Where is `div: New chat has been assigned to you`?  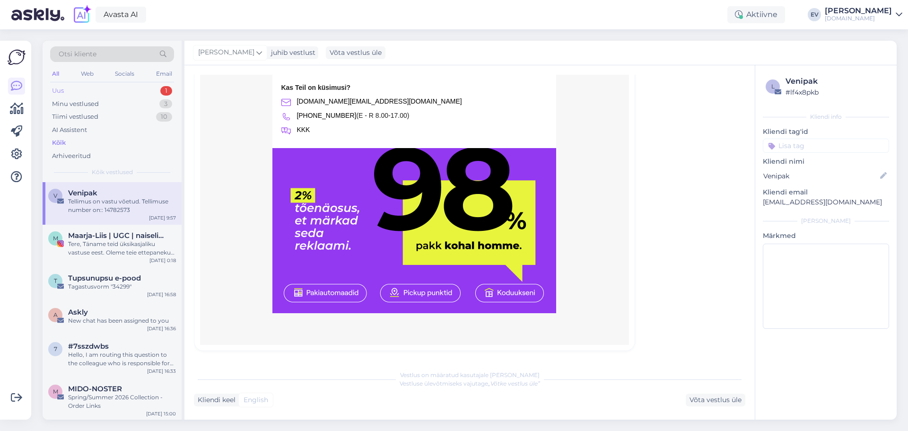
div: New chat has been assigned to you is located at coordinates (122, 321).